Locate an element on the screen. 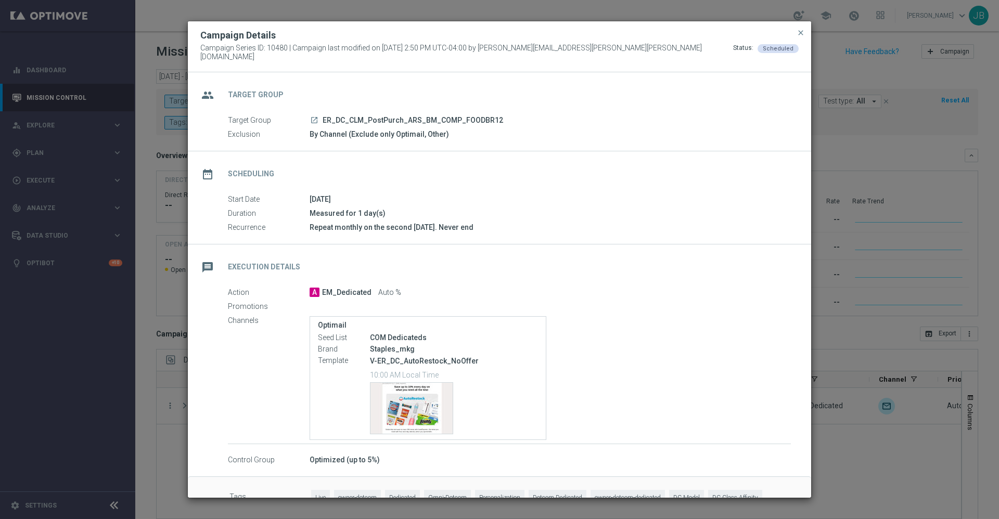  p: 10:00 AM Local Time is located at coordinates (454, 374).